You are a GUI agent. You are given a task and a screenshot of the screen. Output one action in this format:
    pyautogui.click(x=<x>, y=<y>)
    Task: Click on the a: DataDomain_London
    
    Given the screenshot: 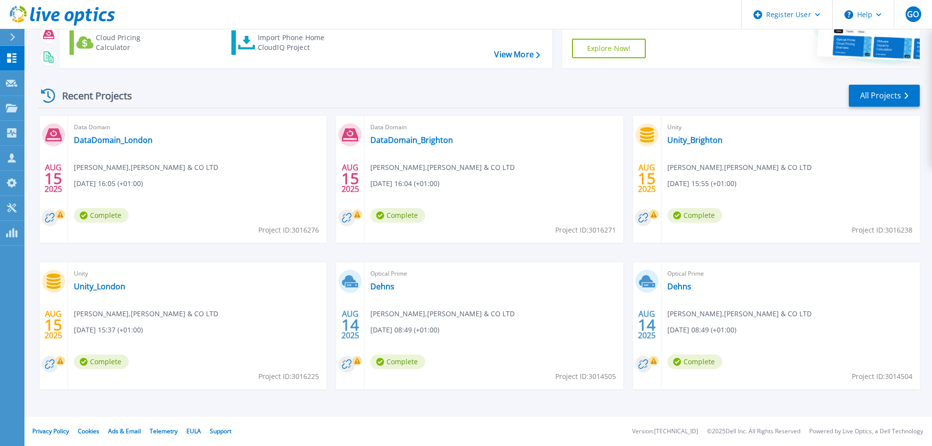 What is the action you would take?
    pyautogui.click(x=113, y=140)
    